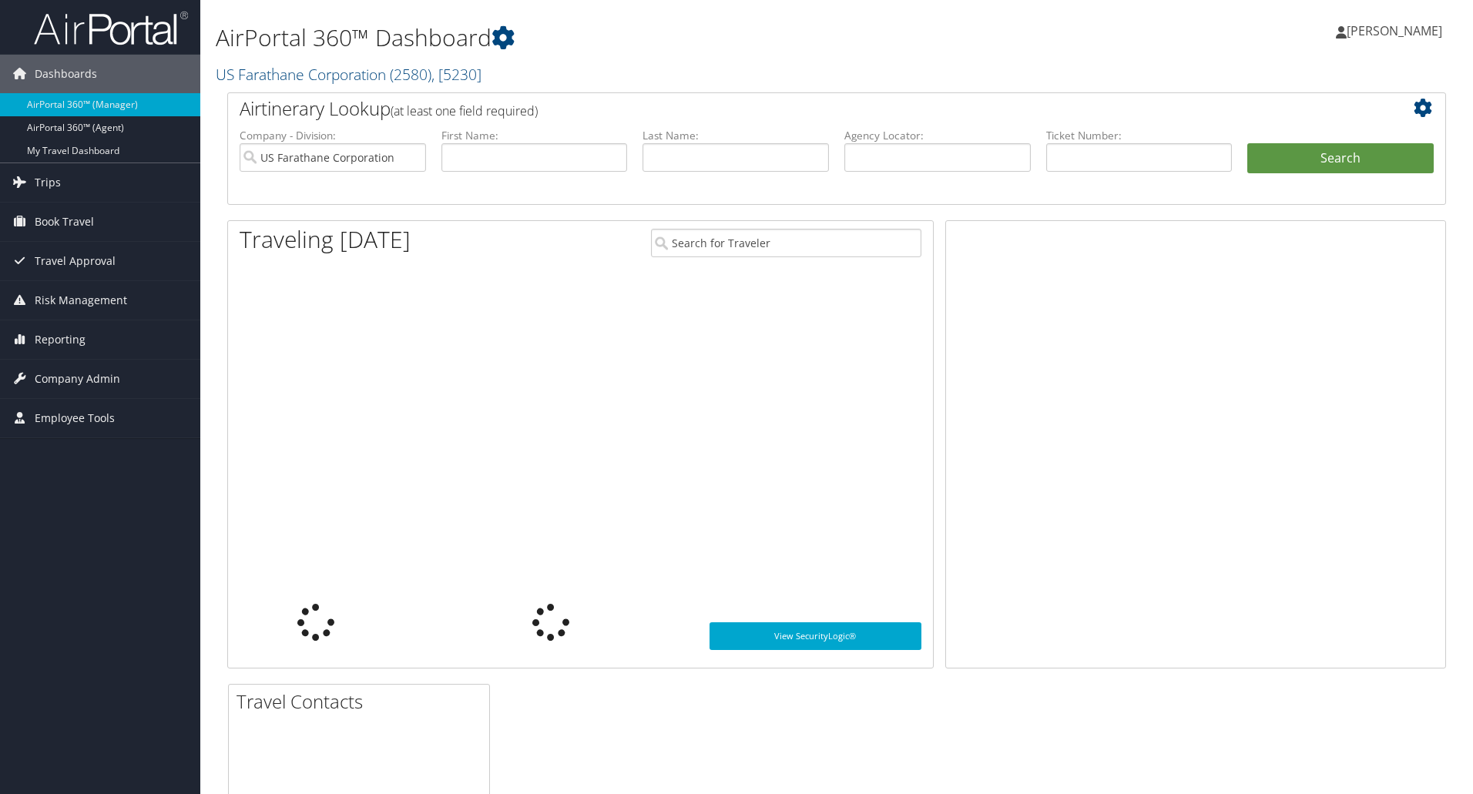 The height and width of the screenshot is (794, 1473). What do you see at coordinates (535, 136) in the screenshot?
I see `label: First Name:` at bounding box center [535, 136].